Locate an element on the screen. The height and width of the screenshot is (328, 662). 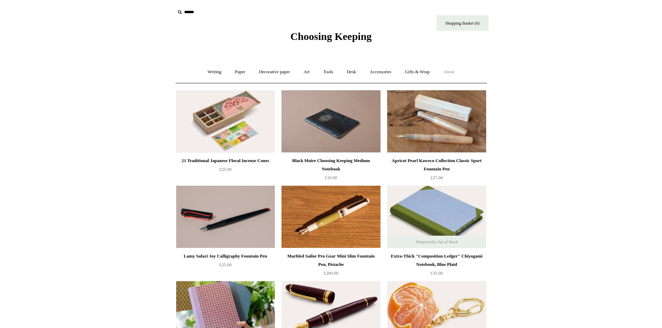
a: Apricot Pearl Kaweco Collection Classic Sport Fountain Pen £27.00 is located at coordinates (436, 171).